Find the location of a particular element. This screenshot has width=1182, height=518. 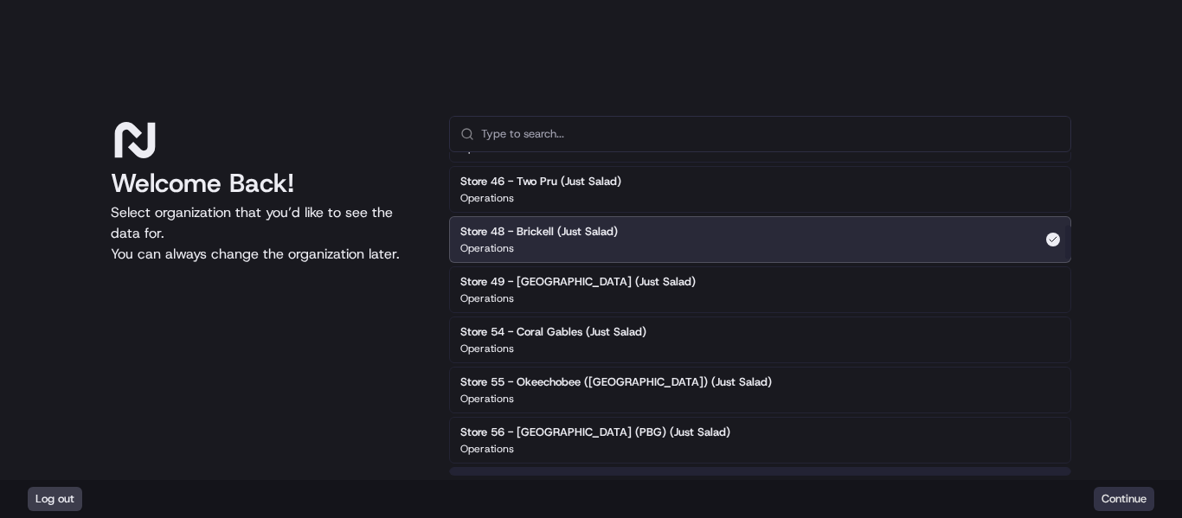

p: Select organization that you’d like to see the data for. You can always change the organization l... is located at coordinates (266, 234).